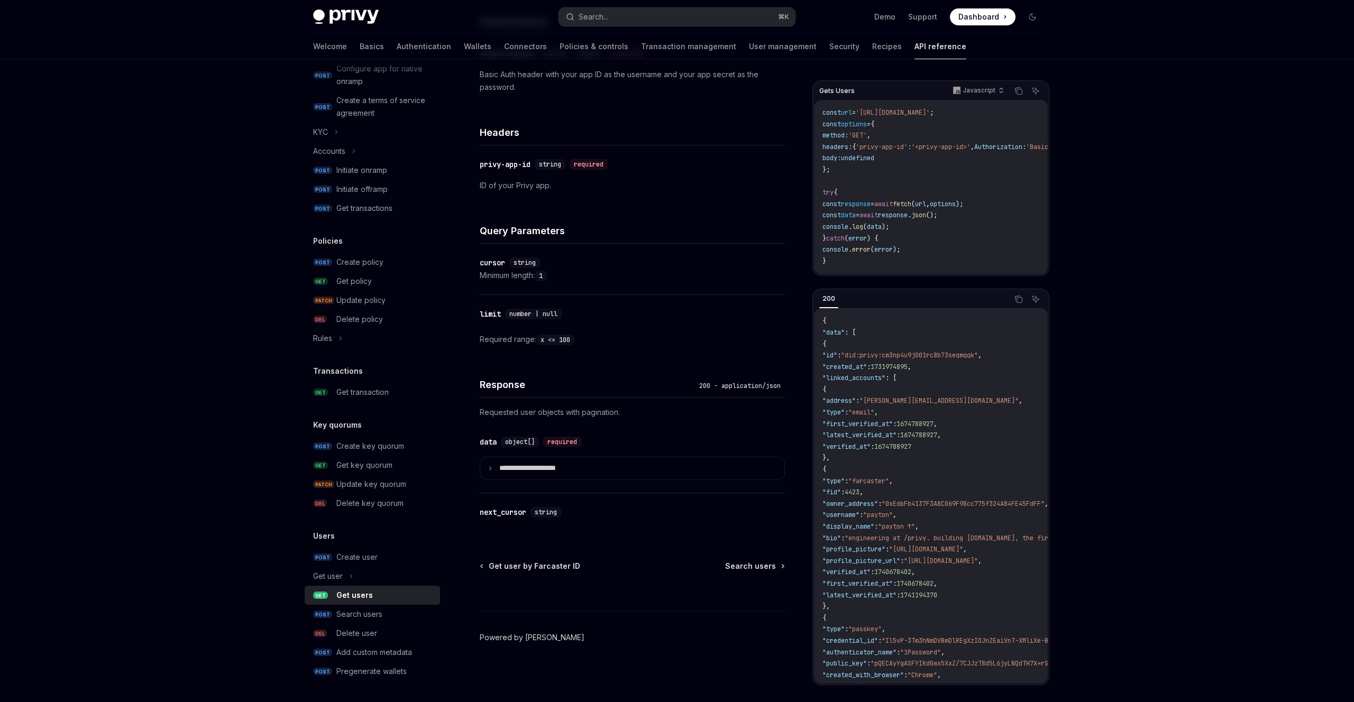 Image resolution: width=1354 pixels, height=702 pixels. I want to click on img: dark logo, so click(346, 17).